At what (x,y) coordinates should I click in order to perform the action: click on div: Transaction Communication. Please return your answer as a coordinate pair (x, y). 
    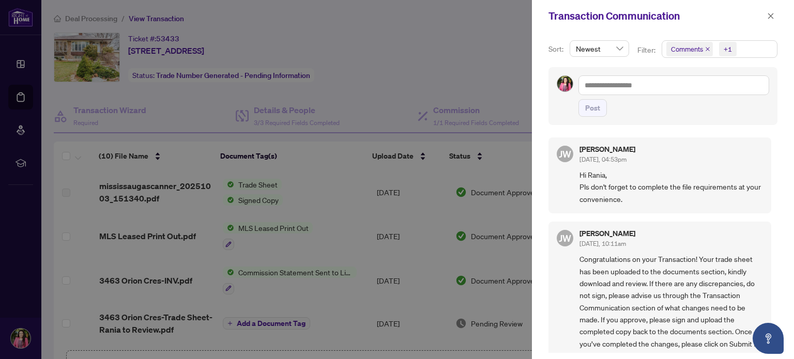
    Looking at the image, I should click on (656, 16).